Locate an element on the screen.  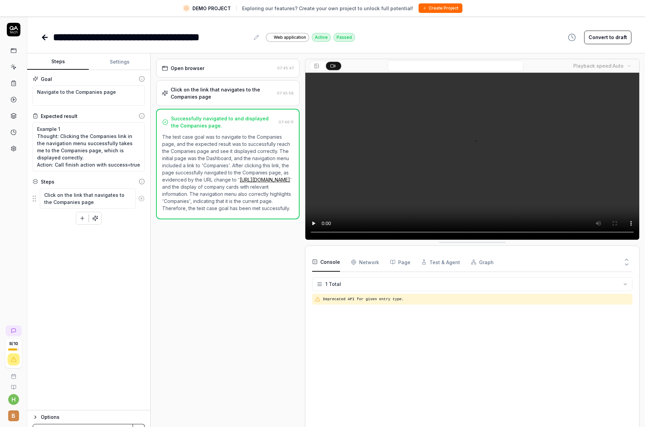
a: Documentation is located at coordinates (13, 384).